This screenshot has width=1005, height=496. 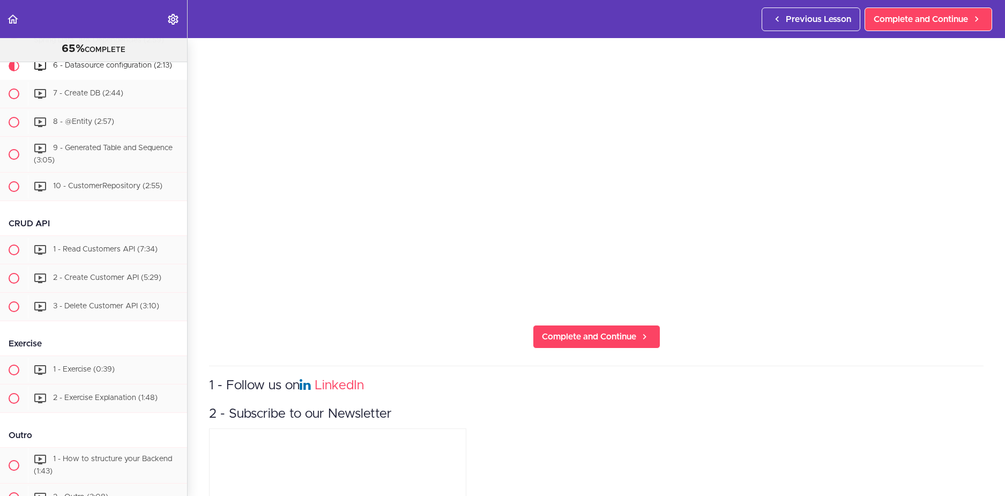 I want to click on svg: Settings Menu, so click(x=173, y=19).